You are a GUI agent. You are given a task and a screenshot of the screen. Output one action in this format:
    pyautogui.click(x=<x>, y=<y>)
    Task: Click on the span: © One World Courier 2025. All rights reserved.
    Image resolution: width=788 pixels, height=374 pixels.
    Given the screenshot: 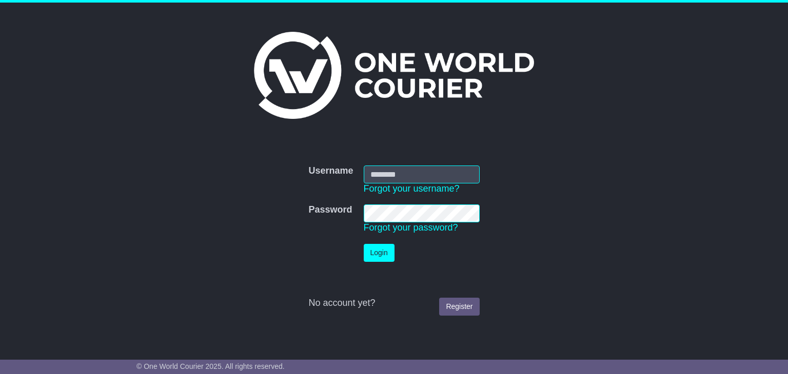 What is the action you would take?
    pyautogui.click(x=210, y=367)
    